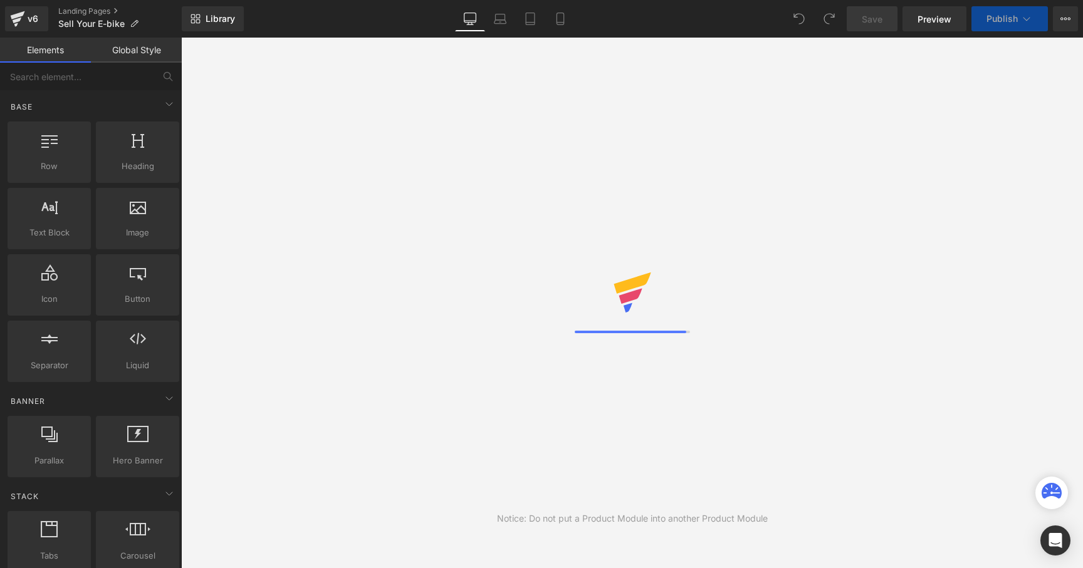 Image resolution: width=1083 pixels, height=568 pixels. I want to click on span: Image, so click(137, 233).